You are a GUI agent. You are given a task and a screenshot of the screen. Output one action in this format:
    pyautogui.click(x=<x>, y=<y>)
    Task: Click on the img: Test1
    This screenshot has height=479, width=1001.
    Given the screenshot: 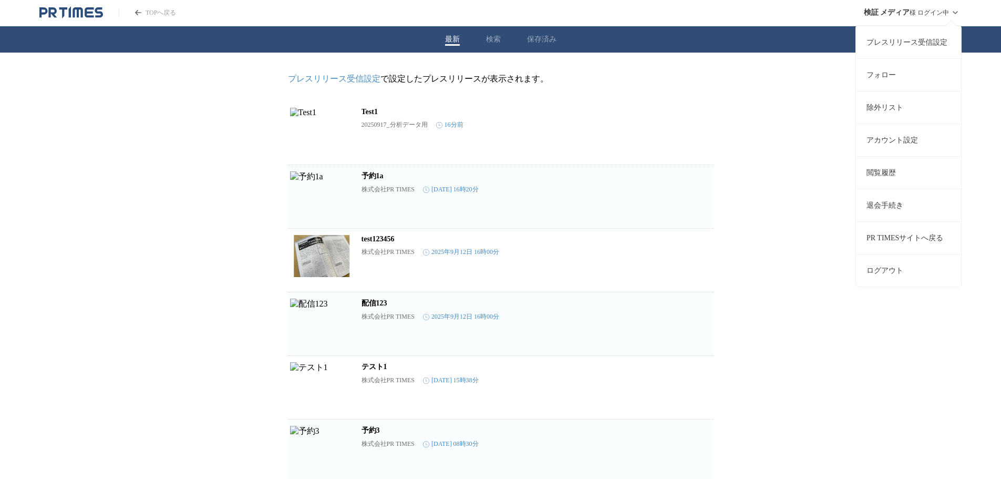 What is the action you would take?
    pyautogui.click(x=322, y=129)
    